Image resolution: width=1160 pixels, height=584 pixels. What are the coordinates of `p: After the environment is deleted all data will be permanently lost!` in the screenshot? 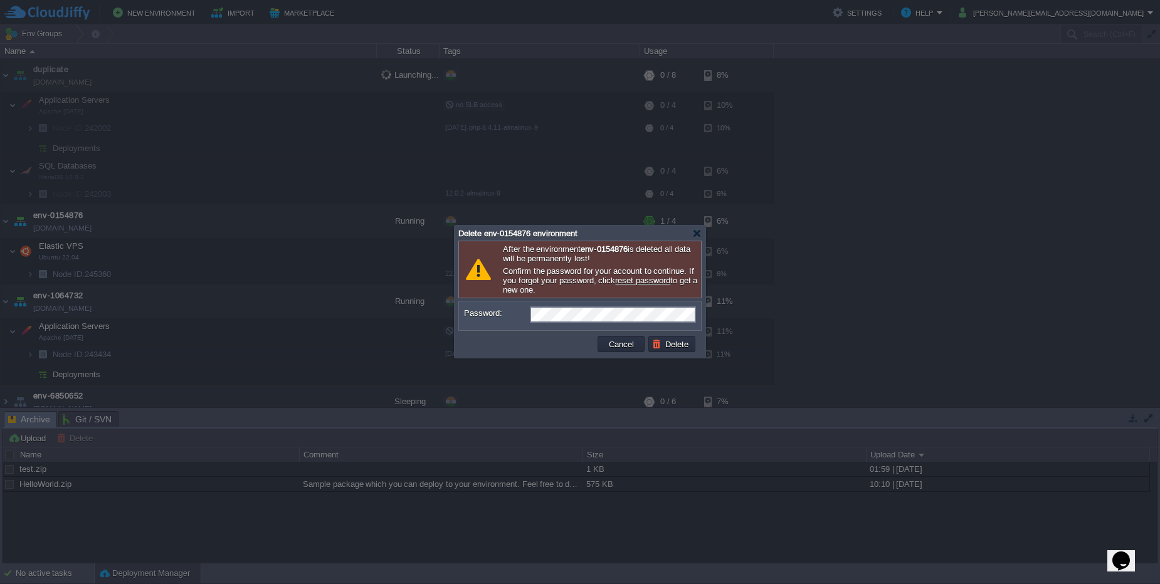 It's located at (600, 254).